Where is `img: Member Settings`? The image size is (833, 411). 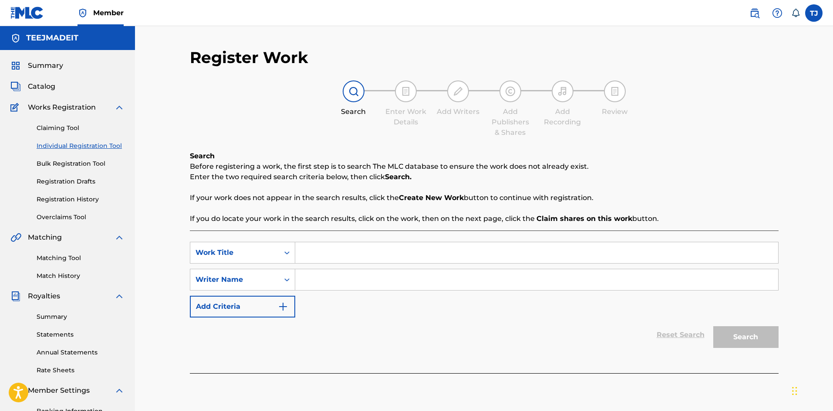
img: Member Settings is located at coordinates (16, 391).